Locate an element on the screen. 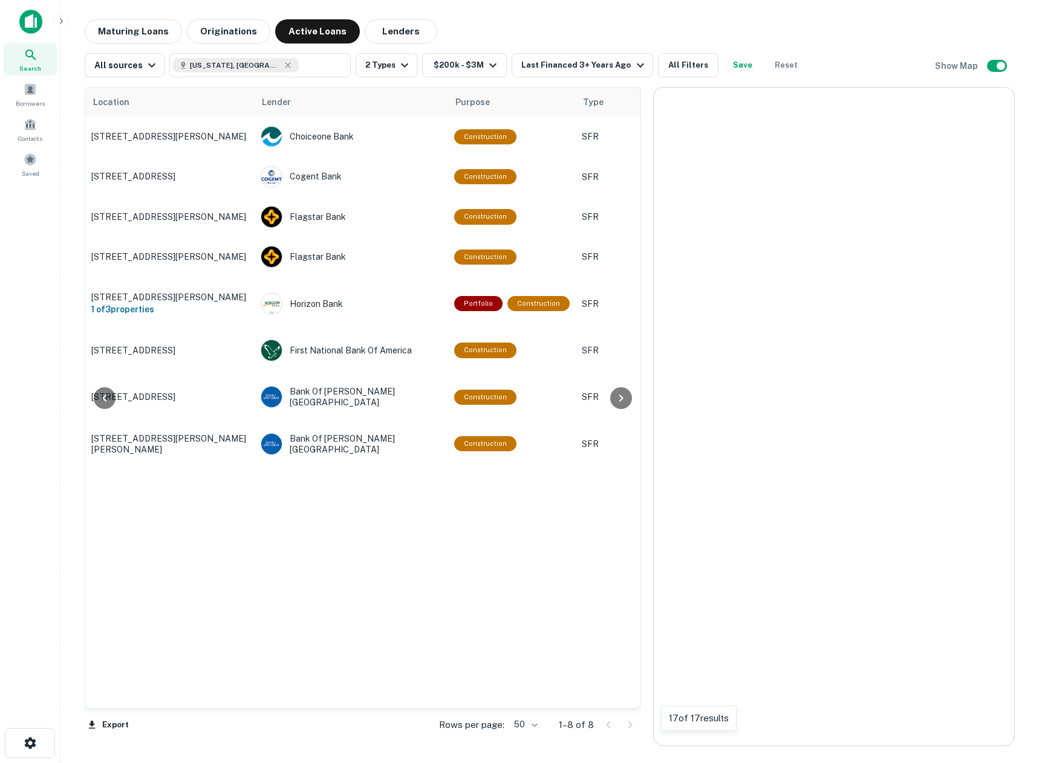  p: Rows per page: is located at coordinates (472, 725).